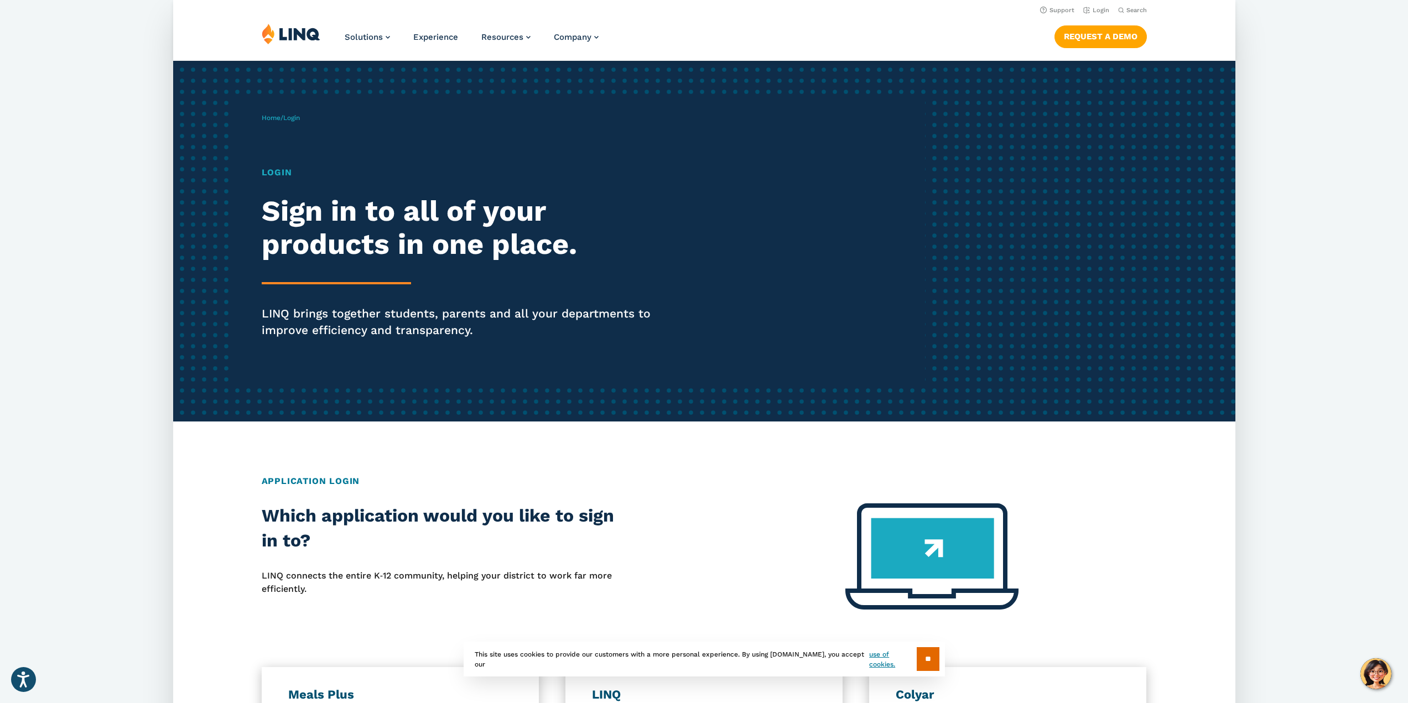  I want to click on h2: Application Login, so click(704, 481).